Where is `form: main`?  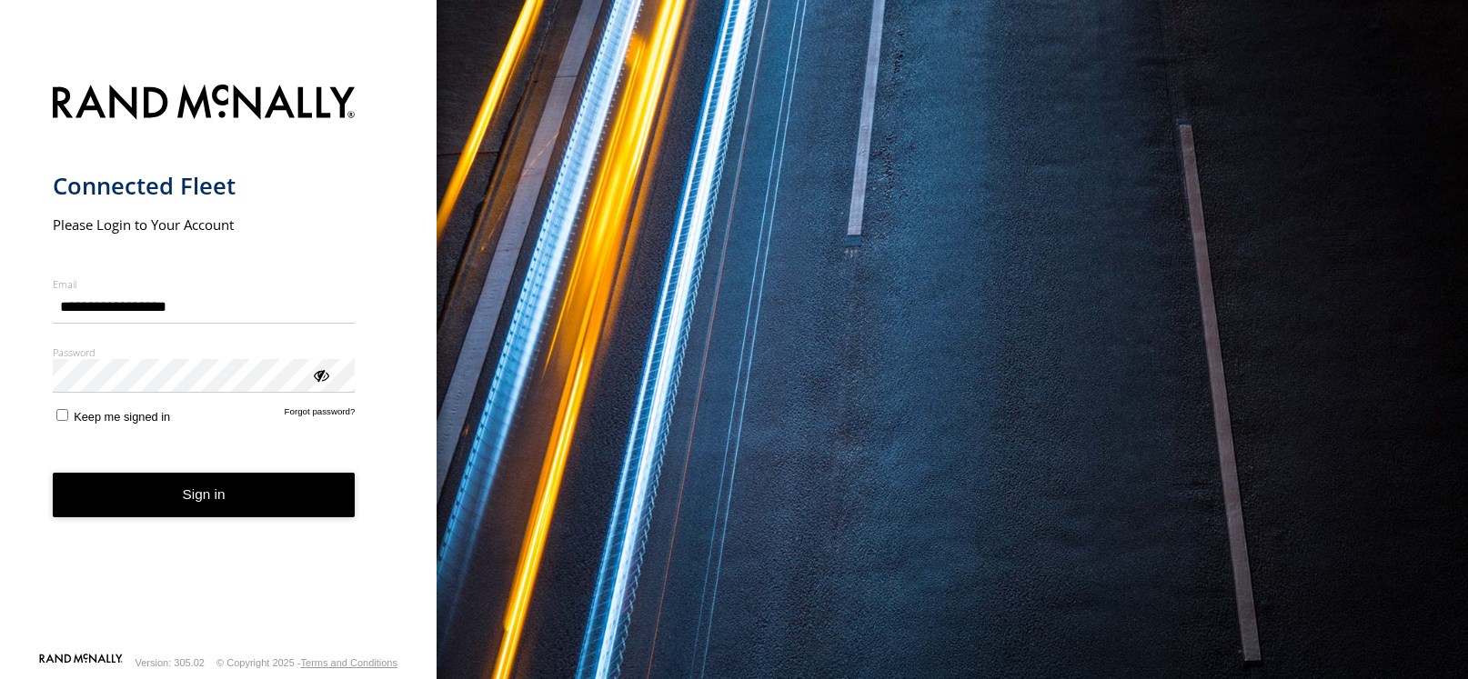 form: main is located at coordinates (218, 363).